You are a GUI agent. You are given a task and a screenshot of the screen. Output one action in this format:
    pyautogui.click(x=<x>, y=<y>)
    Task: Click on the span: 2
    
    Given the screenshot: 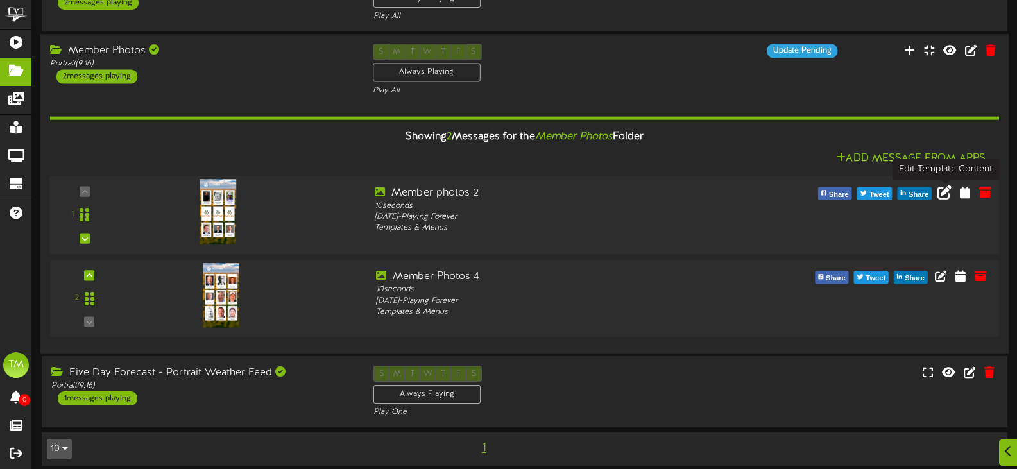 What is the action you would take?
    pyautogui.click(x=449, y=137)
    